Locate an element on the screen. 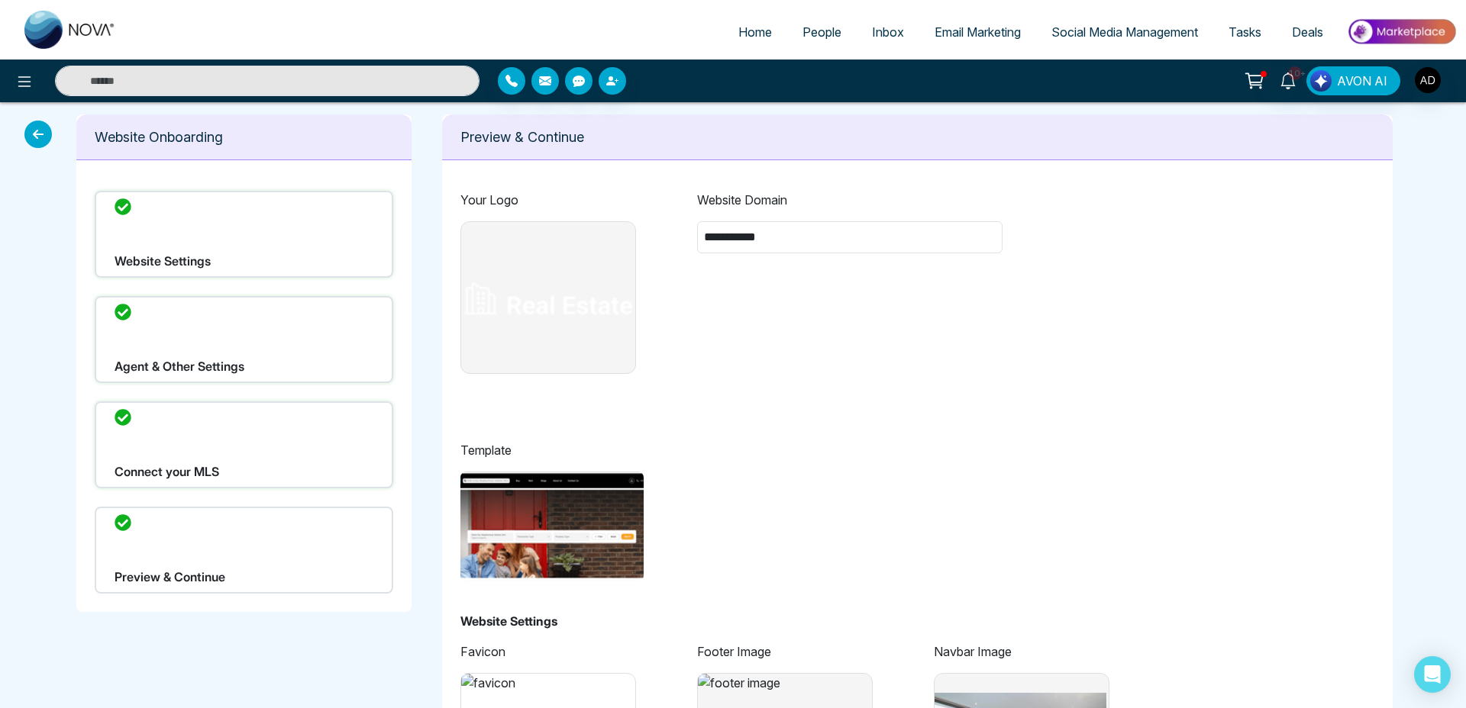 The width and height of the screenshot is (1466, 708). p: Template is located at coordinates (917, 450).